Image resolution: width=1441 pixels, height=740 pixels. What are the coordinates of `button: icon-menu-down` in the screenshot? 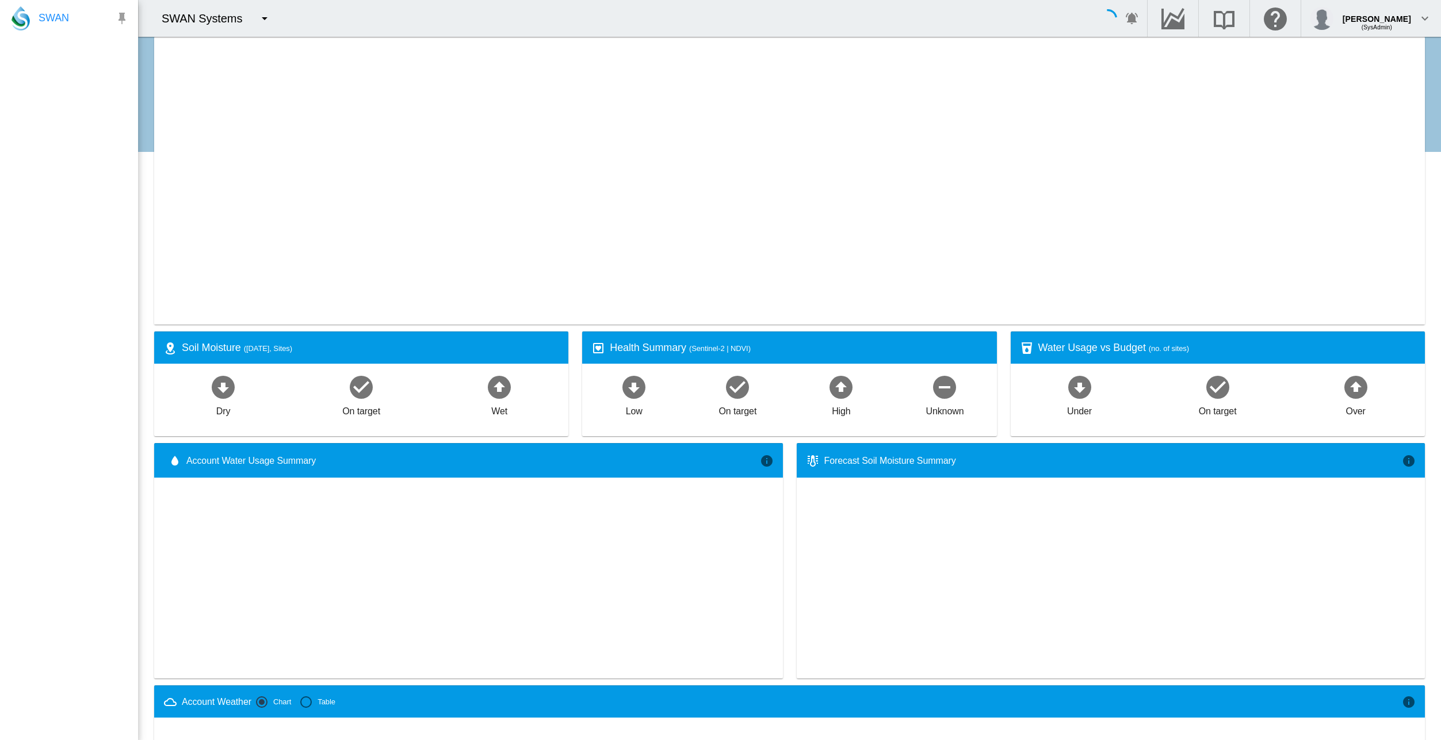 It's located at (265, 18).